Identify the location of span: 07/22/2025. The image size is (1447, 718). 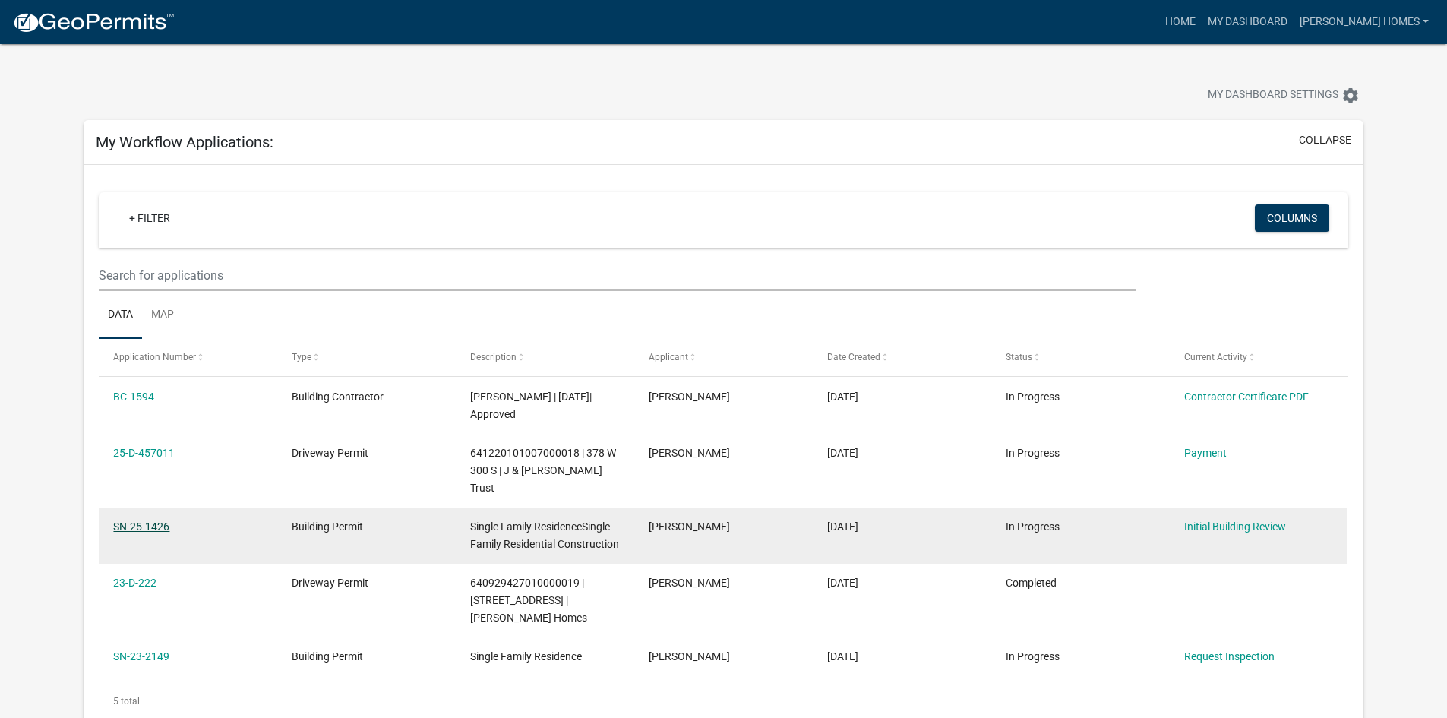
(843, 527).